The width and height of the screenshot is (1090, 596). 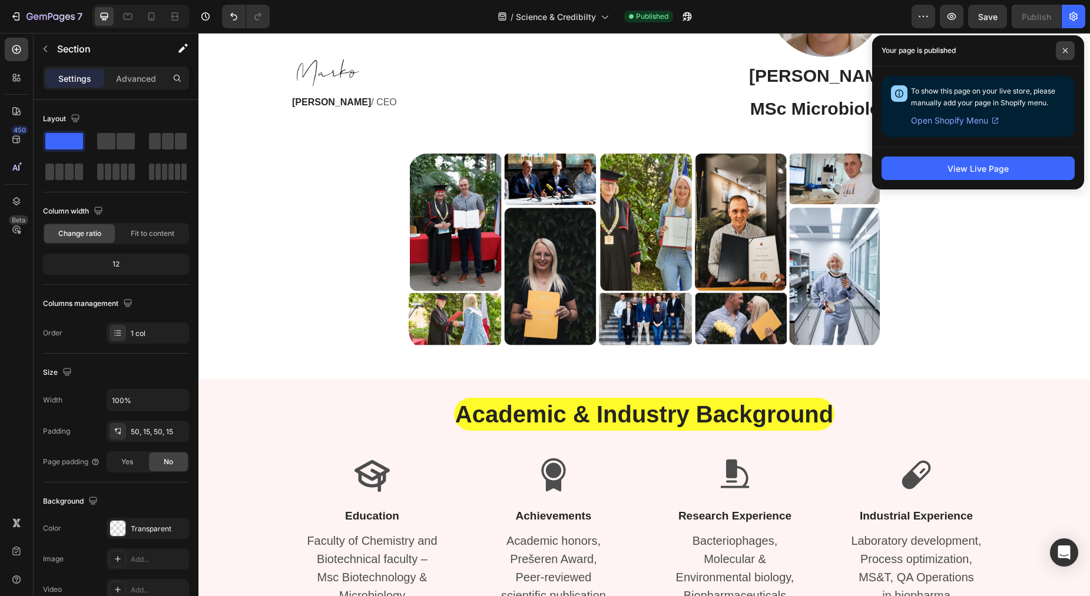 What do you see at coordinates (355, 563) in the screenshot?
I see `span: scientific publication` at bounding box center [355, 563].